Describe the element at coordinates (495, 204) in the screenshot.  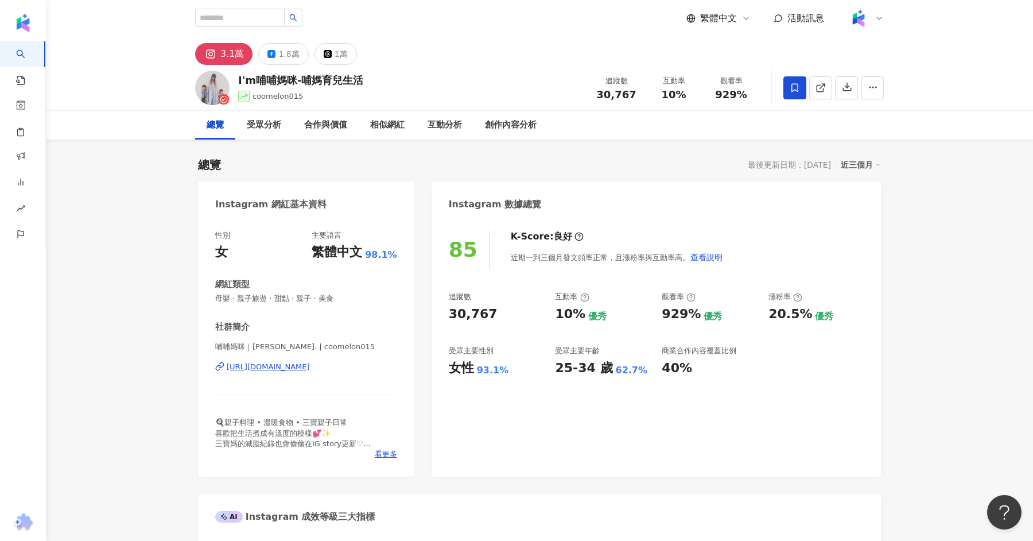
I see `div: Instagram 數據總覽` at that location.